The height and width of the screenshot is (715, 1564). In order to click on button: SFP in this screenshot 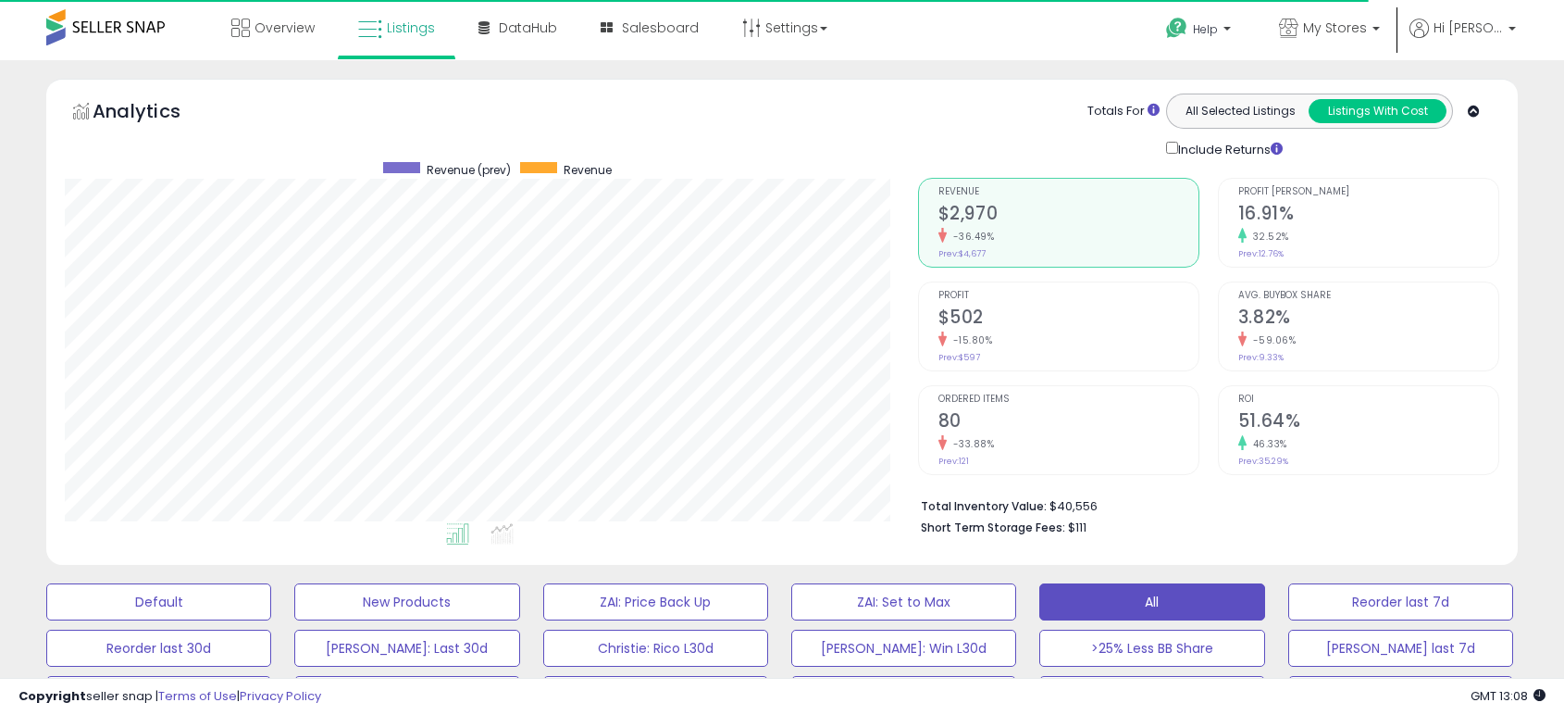, I will do `click(158, 694)`.